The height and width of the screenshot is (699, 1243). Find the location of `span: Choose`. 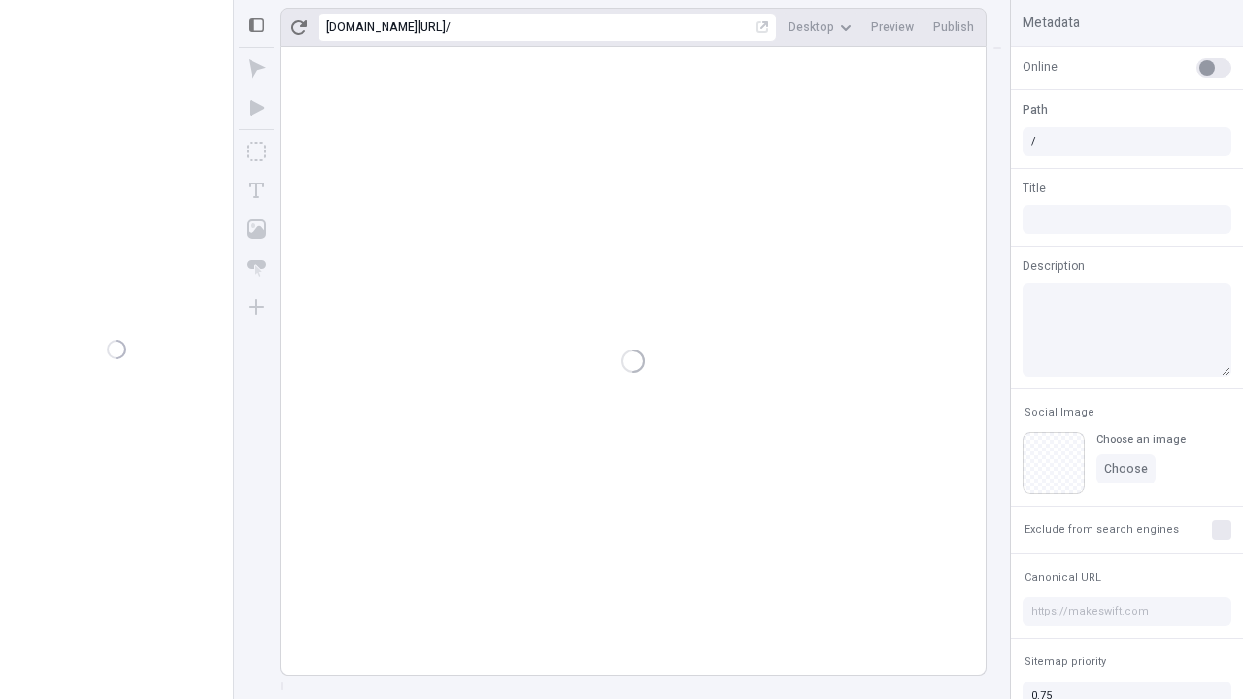

span: Choose is located at coordinates (1125, 469).